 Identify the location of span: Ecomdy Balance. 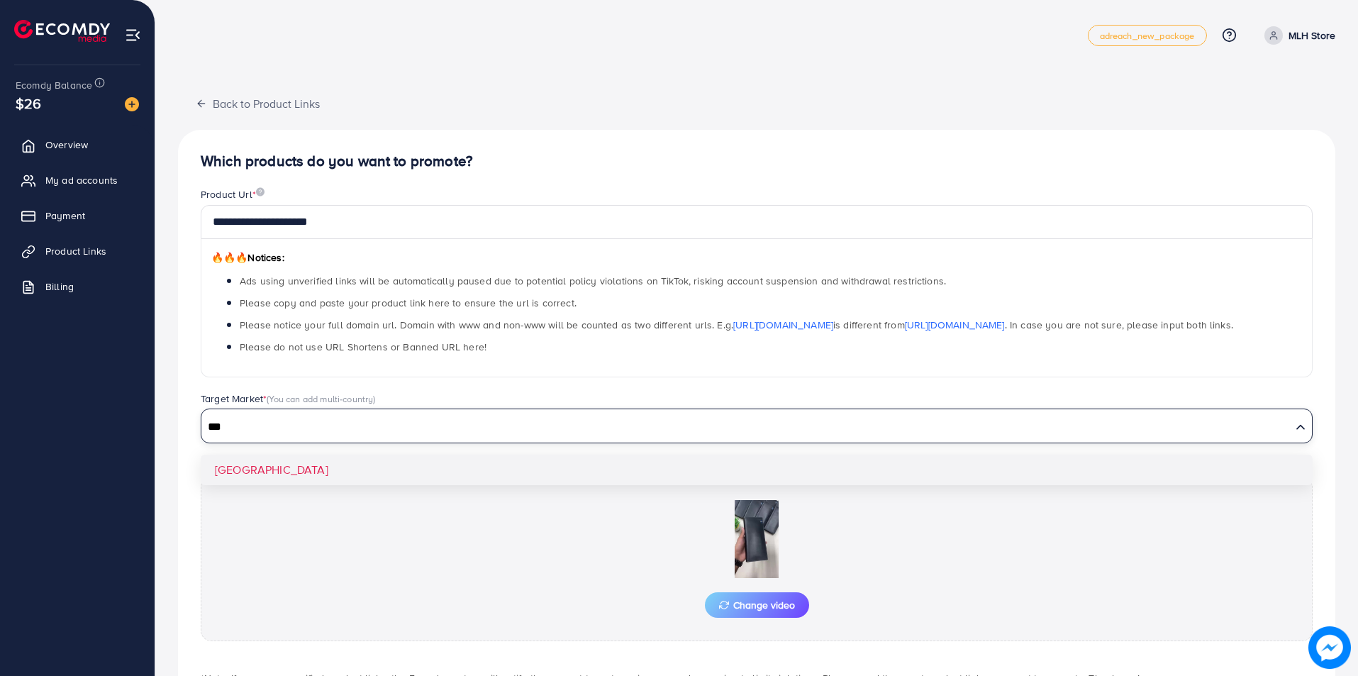
(54, 85).